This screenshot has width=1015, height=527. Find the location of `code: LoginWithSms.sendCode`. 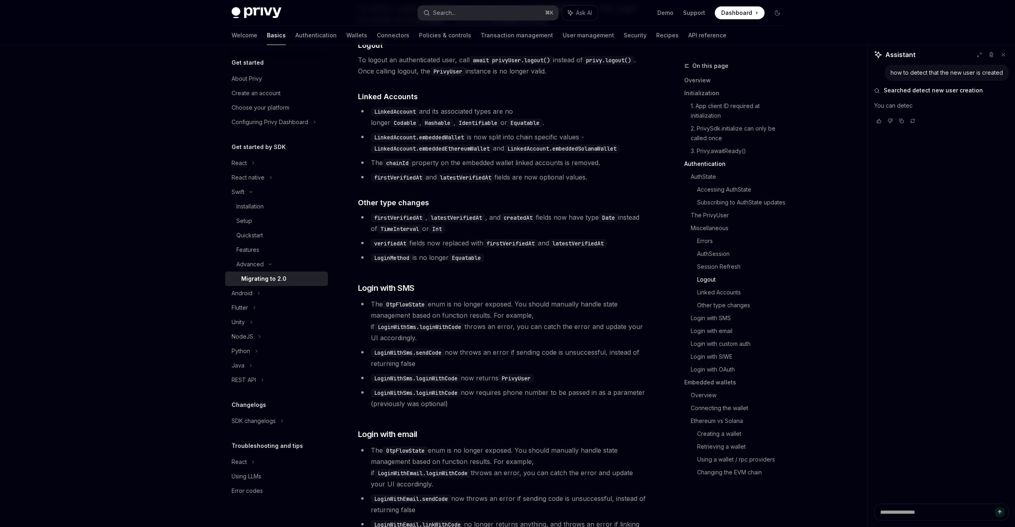

code: LoginWithSms.sendCode is located at coordinates (408, 352).